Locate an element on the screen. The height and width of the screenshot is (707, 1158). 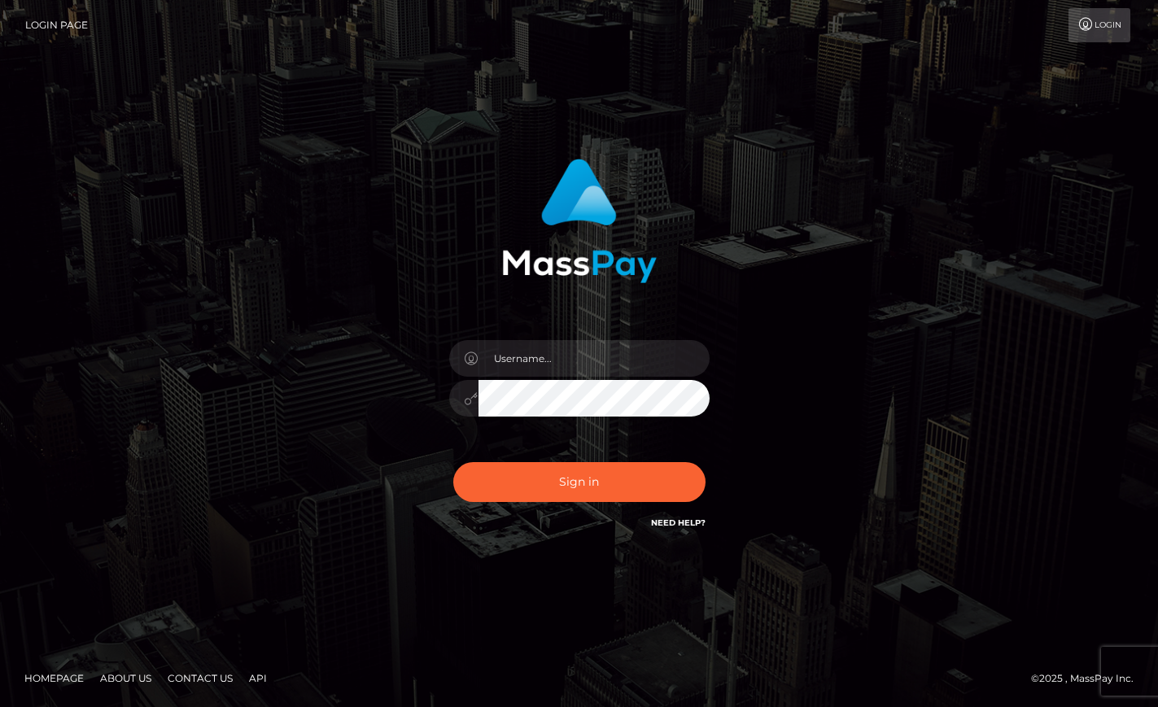
a: API is located at coordinates (258, 678).